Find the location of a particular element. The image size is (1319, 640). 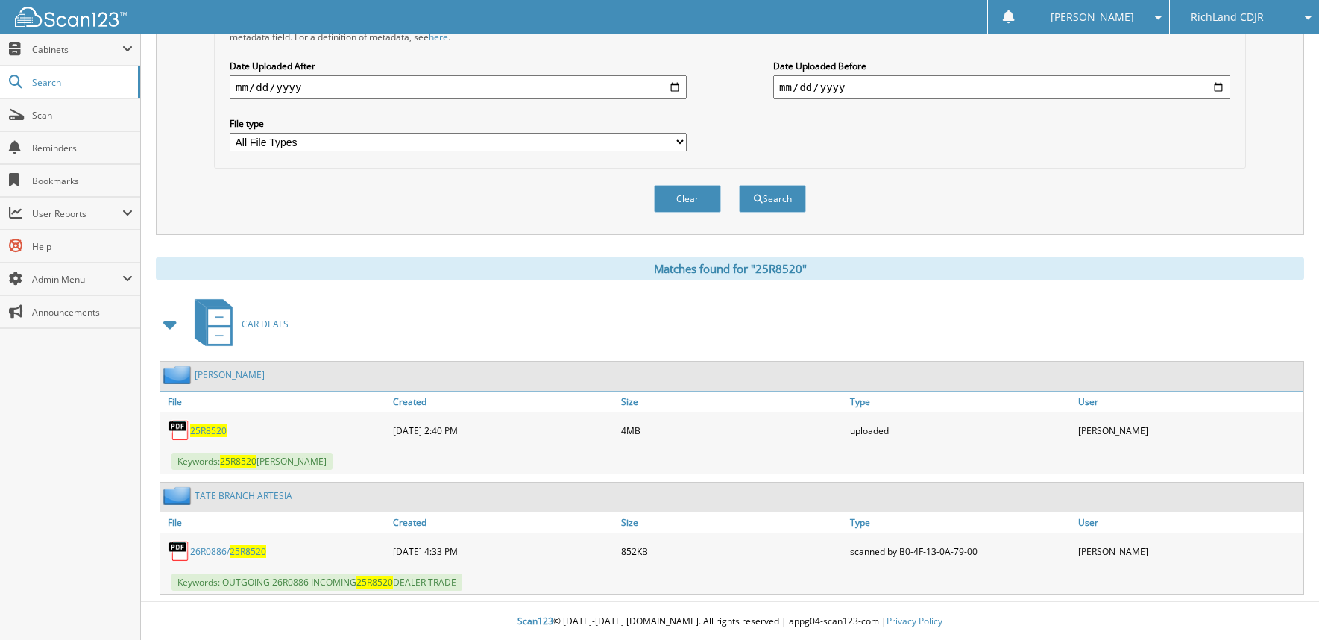

div: 852KB is located at coordinates (732, 551).